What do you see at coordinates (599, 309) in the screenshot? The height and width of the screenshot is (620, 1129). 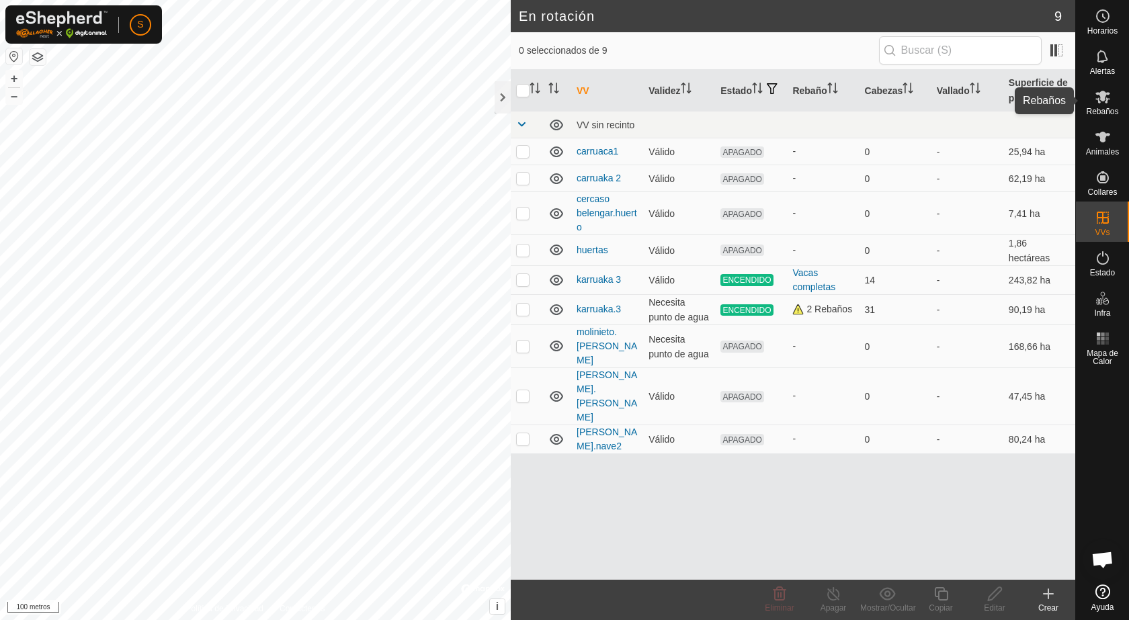 I see `font: karruaka.3` at bounding box center [599, 309].